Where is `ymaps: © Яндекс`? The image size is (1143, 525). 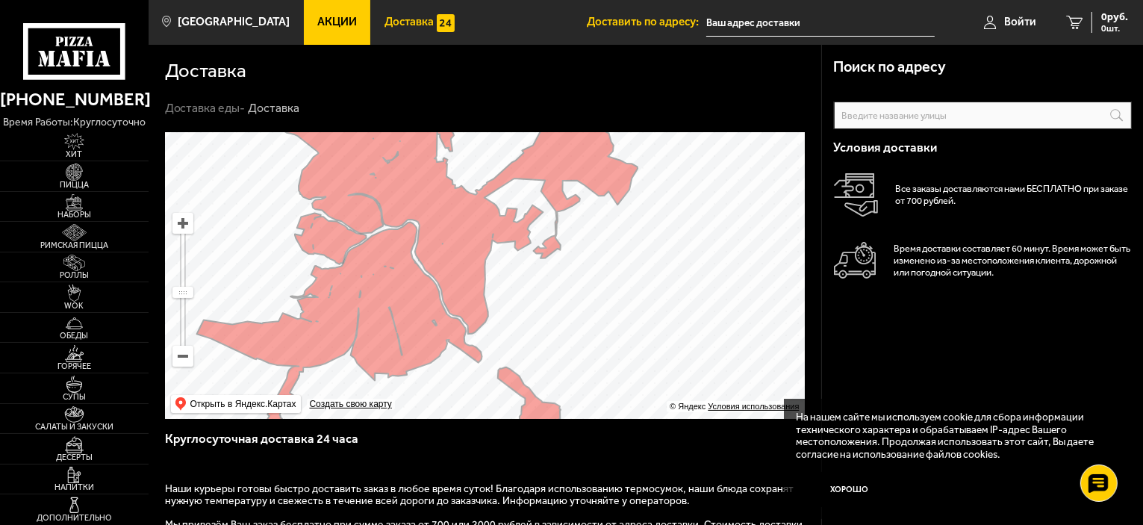 ymaps: © Яндекс is located at coordinates (688, 406).